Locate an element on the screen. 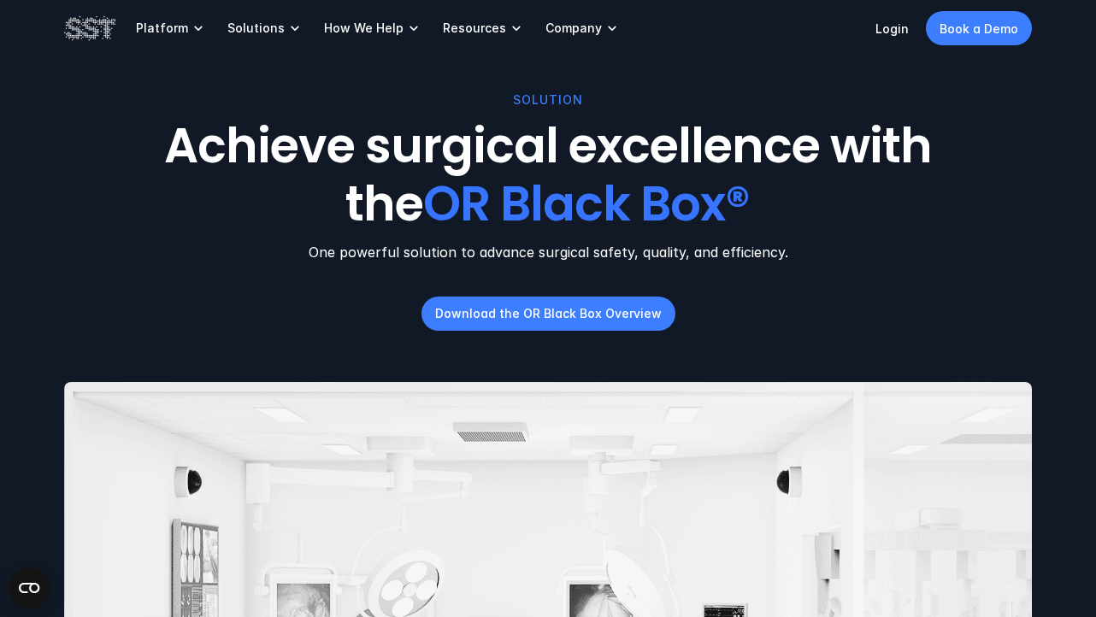  p: Platform is located at coordinates (162, 28).